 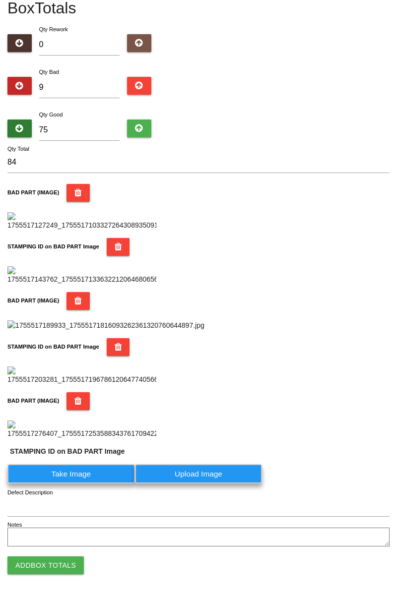 I want to click on label: Qty Total, so click(x=18, y=149).